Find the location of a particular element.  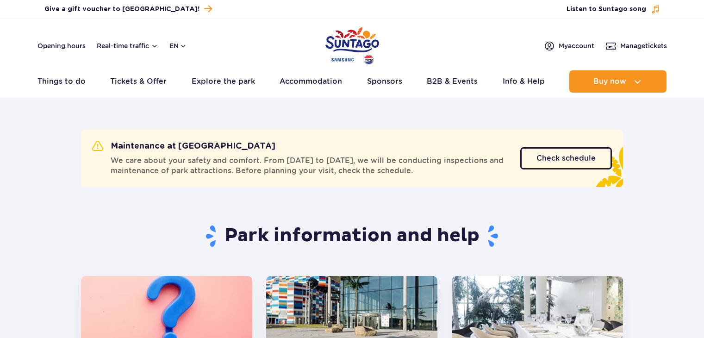

span: Manage tickets is located at coordinates (643, 46).